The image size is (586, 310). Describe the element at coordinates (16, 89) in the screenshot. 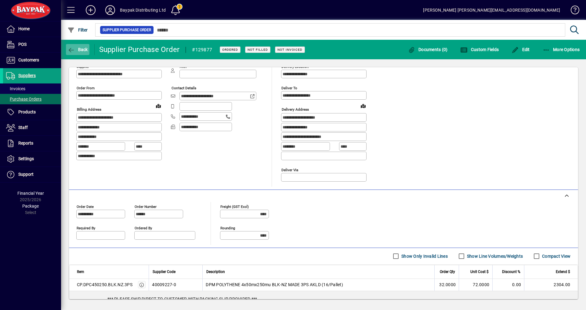

I see `span: Invoices` at that location.